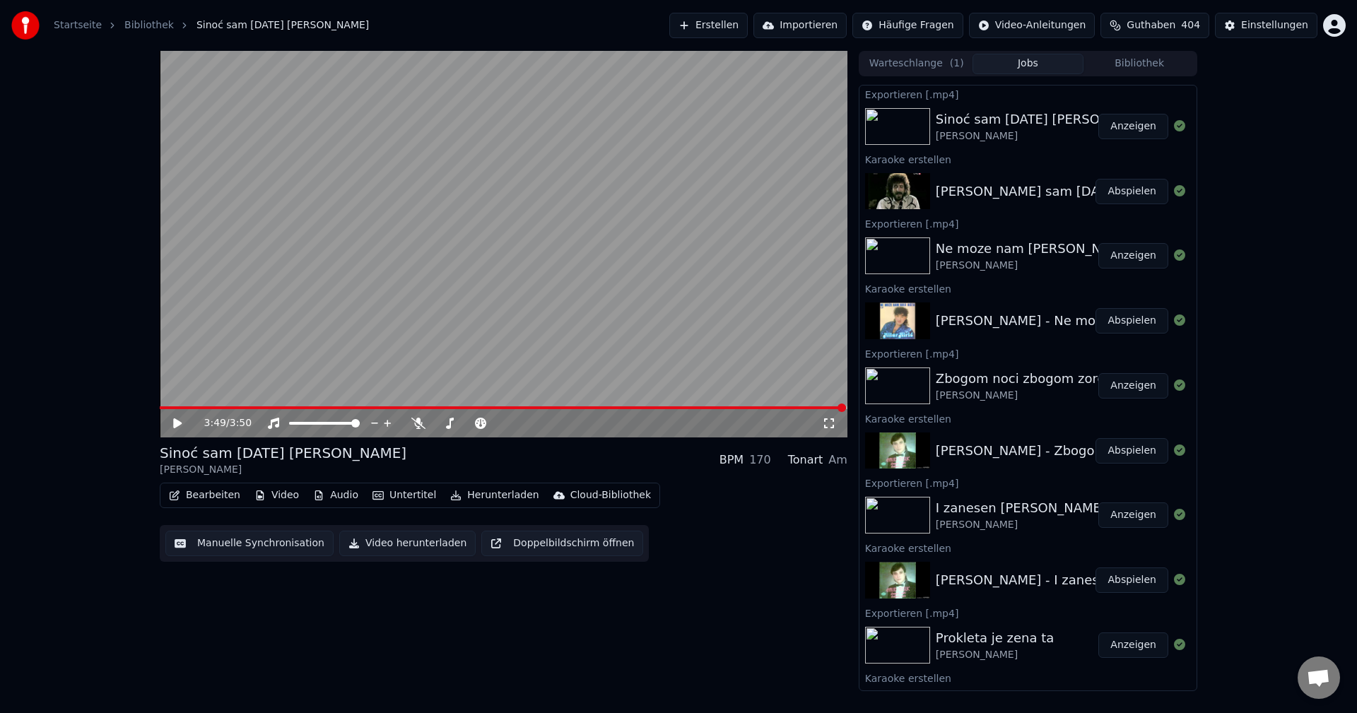 Image resolution: width=1357 pixels, height=713 pixels. Describe the element at coordinates (1028, 64) in the screenshot. I see `button: Jobs` at that location.